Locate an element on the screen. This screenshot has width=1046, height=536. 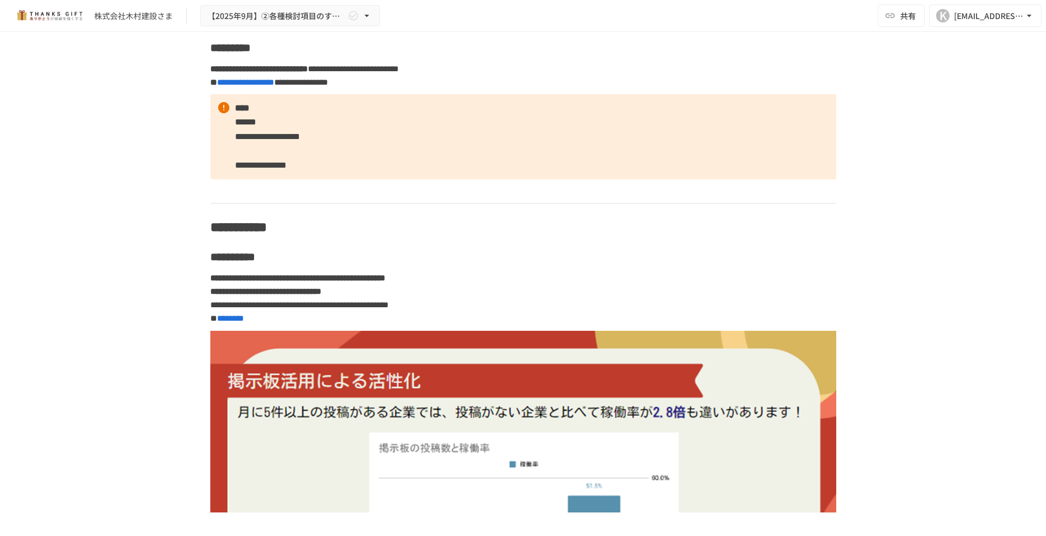
button: 共有 is located at coordinates (901, 16).